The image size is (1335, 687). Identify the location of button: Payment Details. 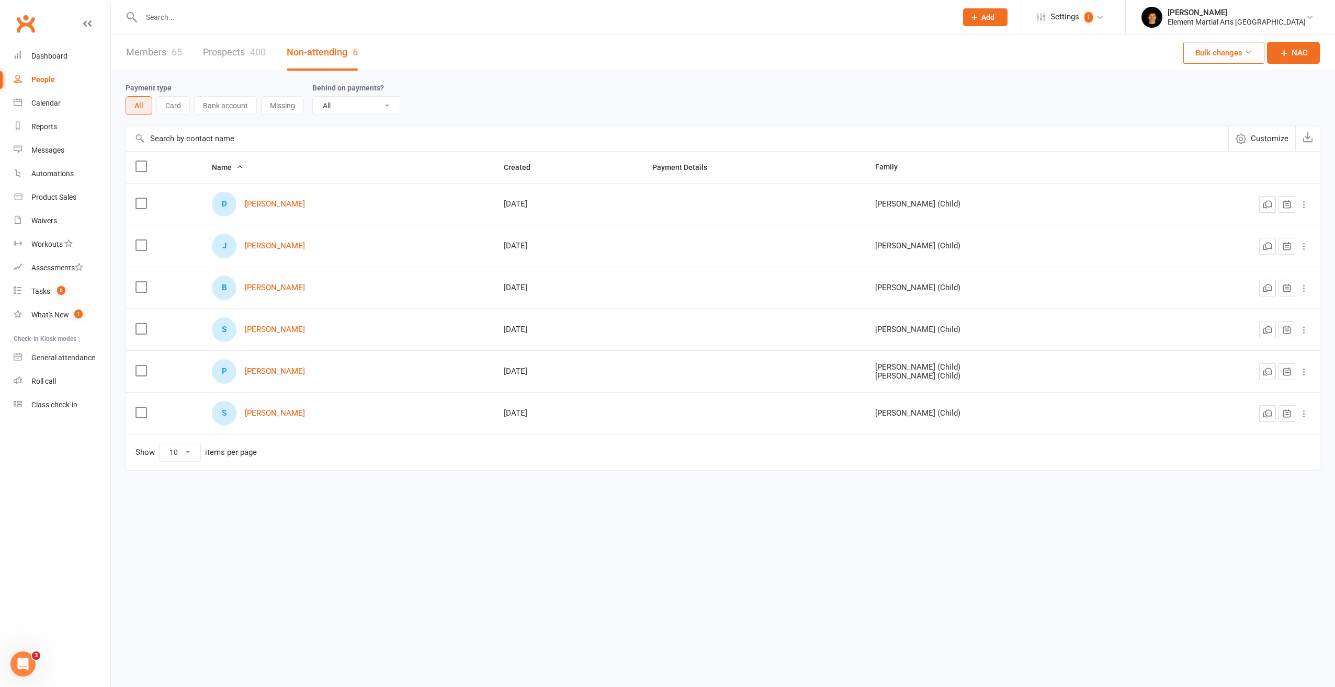
(685, 167).